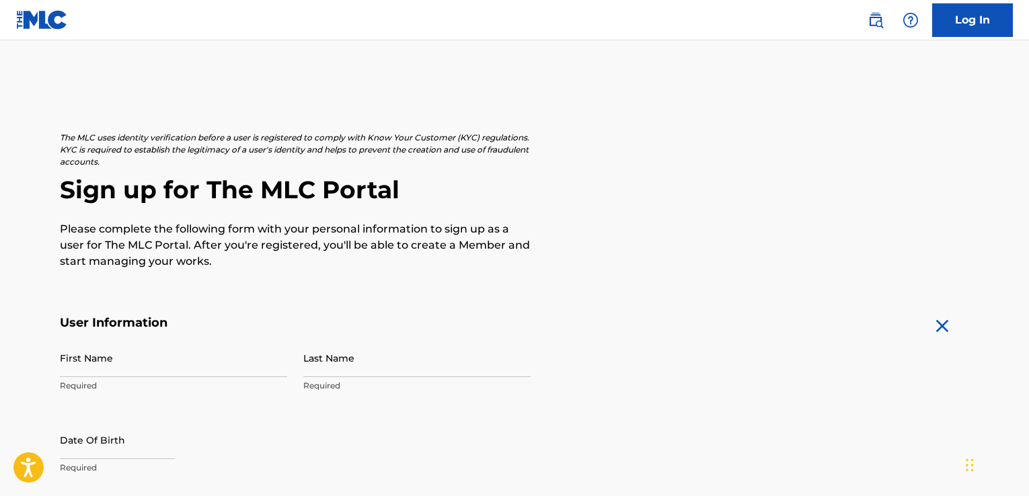  Describe the element at coordinates (996, 464) in the screenshot. I see `div: Chat Widget` at that location.